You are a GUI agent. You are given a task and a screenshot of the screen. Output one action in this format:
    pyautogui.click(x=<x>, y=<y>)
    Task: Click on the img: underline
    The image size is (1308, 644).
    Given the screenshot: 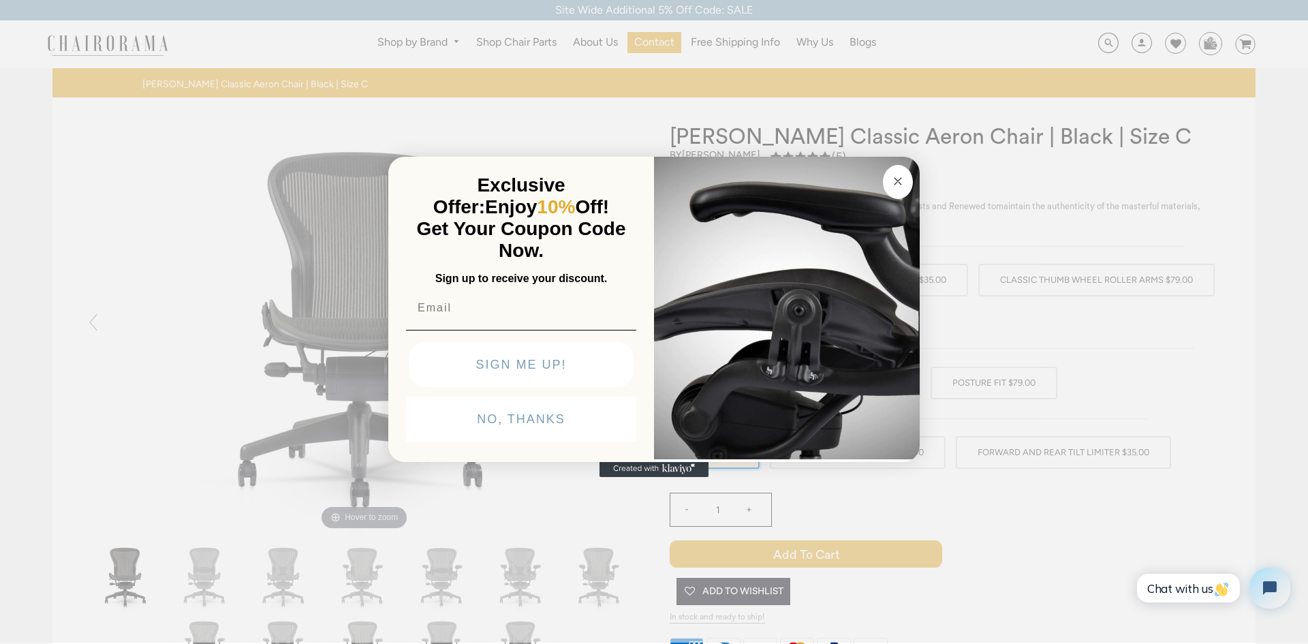 What is the action you would take?
    pyautogui.click(x=521, y=330)
    